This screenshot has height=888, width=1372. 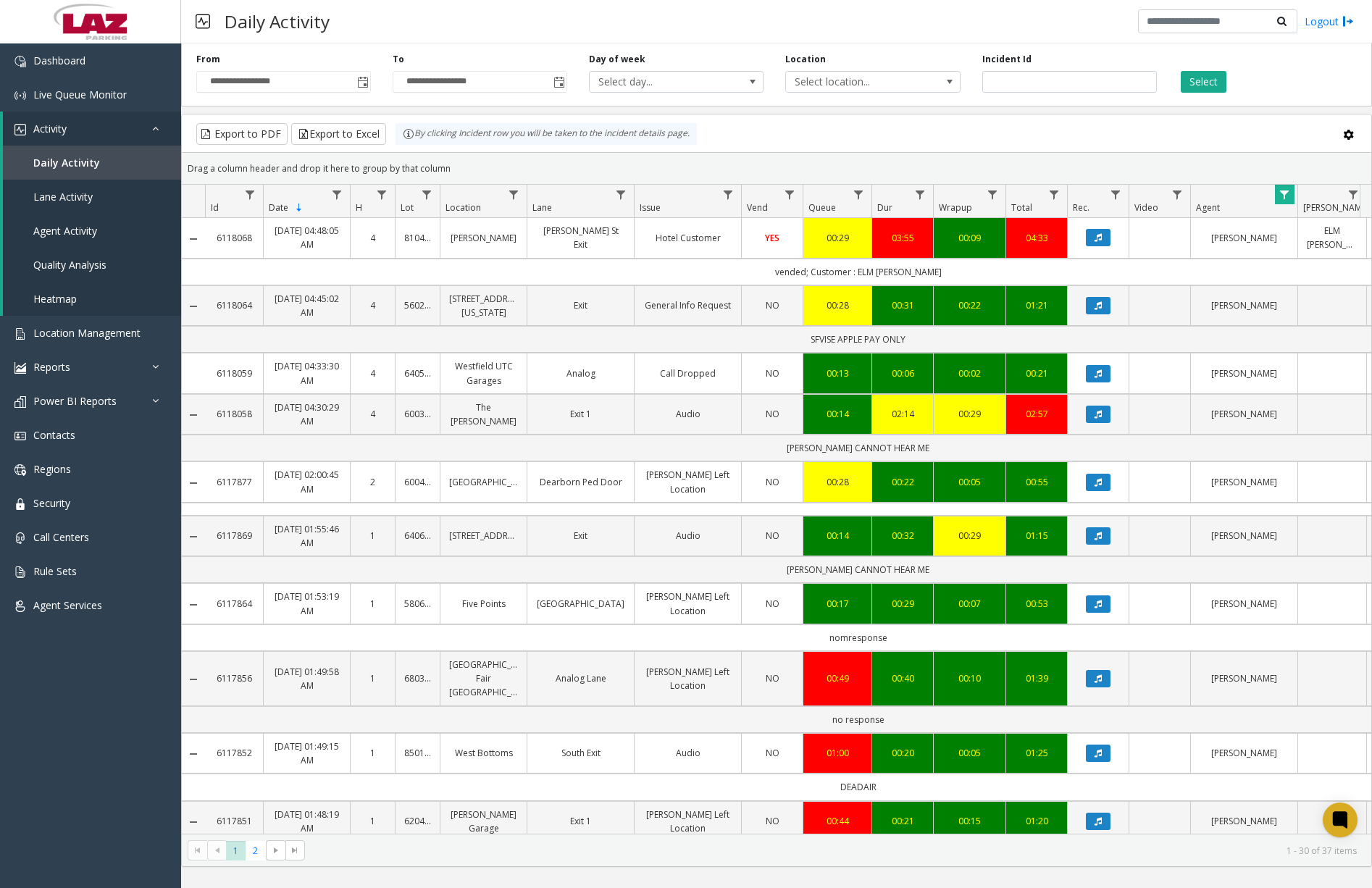 What do you see at coordinates (278, 207) in the screenshot?
I see `span: Date` at bounding box center [278, 207].